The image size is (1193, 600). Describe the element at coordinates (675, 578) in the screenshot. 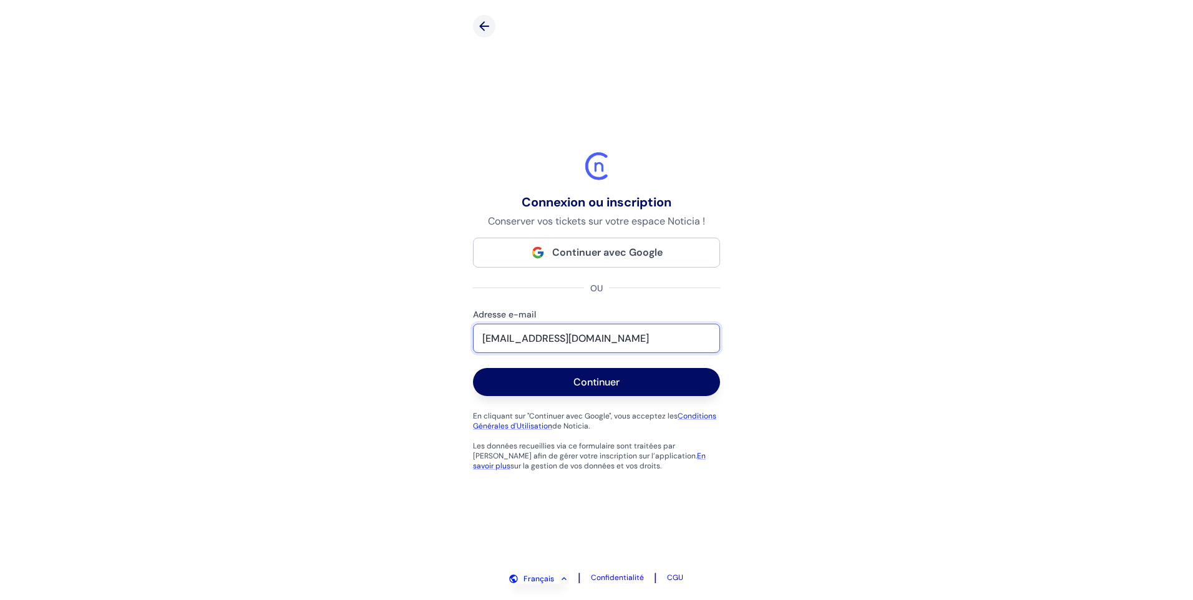

I see `p: CGU` at that location.